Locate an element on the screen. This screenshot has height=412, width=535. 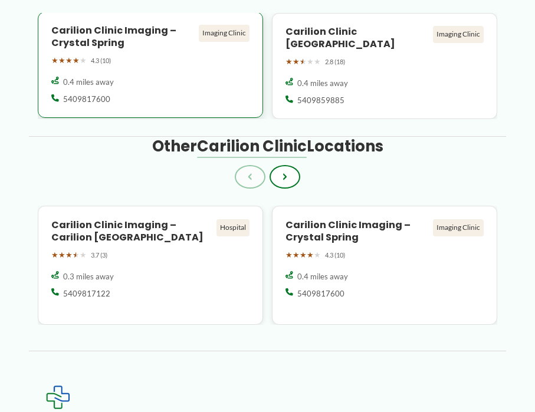
span: 5409817122 is located at coordinates (87, 294).